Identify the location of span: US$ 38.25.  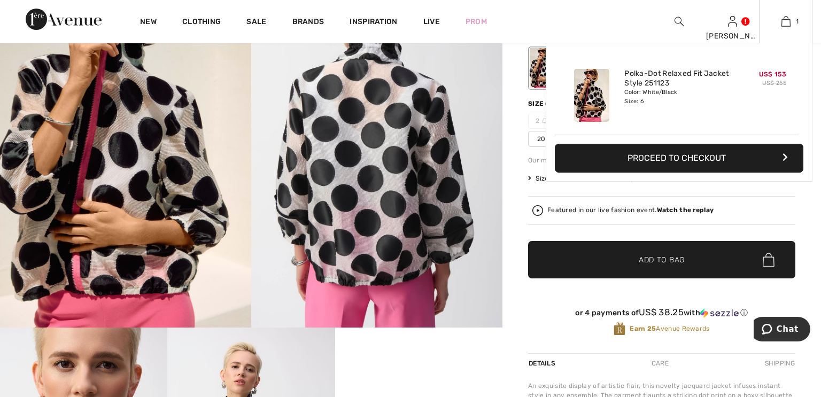
(661, 312).